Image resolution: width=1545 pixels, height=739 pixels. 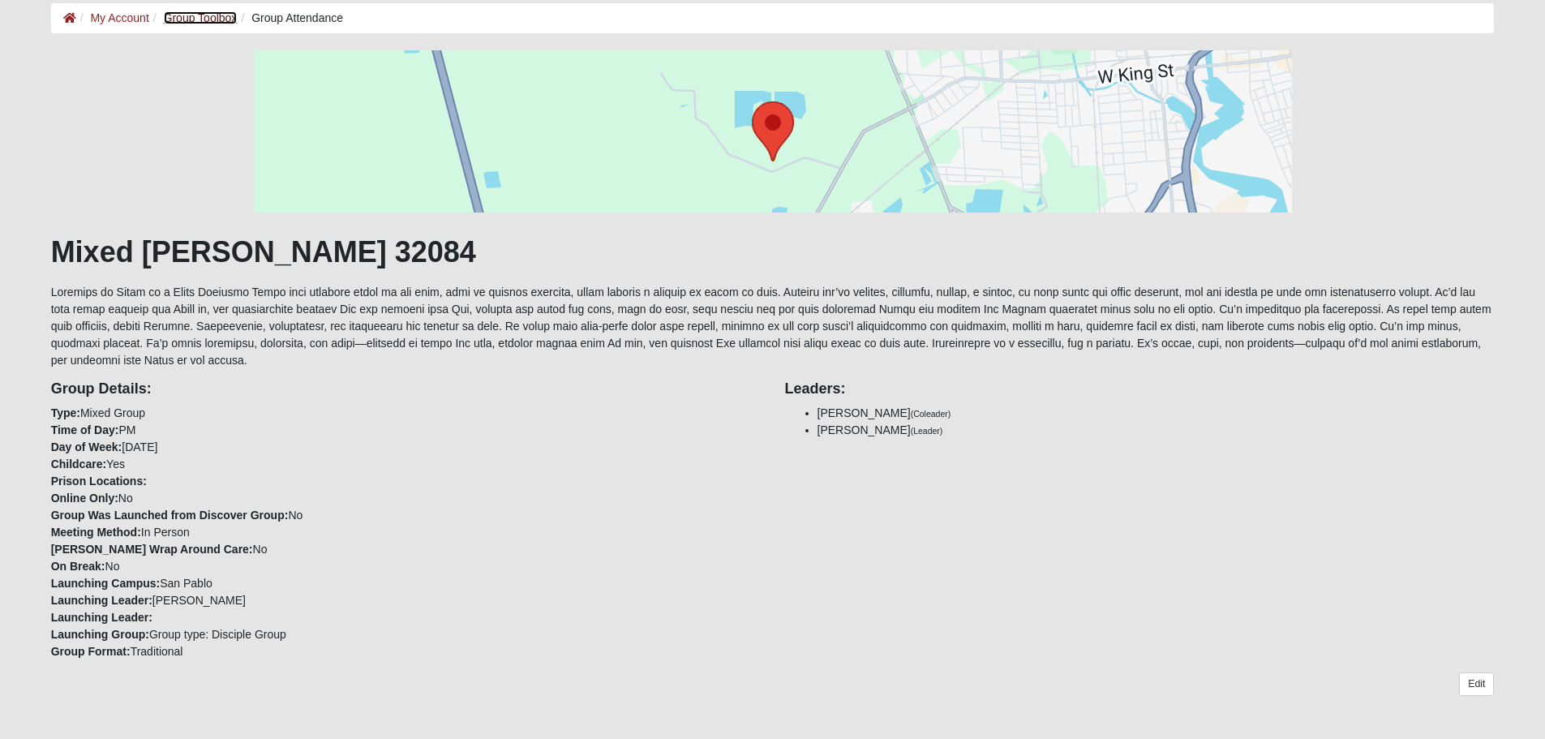 What do you see at coordinates (100, 634) in the screenshot?
I see `strong: Launching Group:` at bounding box center [100, 634].